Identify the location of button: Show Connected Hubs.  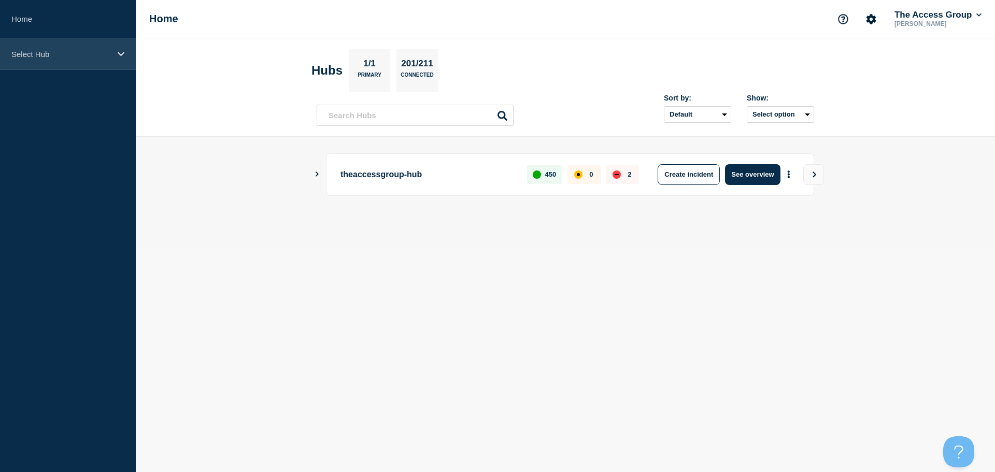
(317, 174).